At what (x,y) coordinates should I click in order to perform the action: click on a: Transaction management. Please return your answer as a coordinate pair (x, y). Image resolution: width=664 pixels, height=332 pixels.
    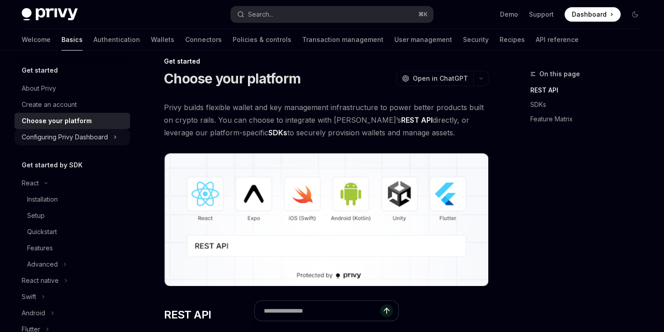
    Looking at the image, I should click on (343, 40).